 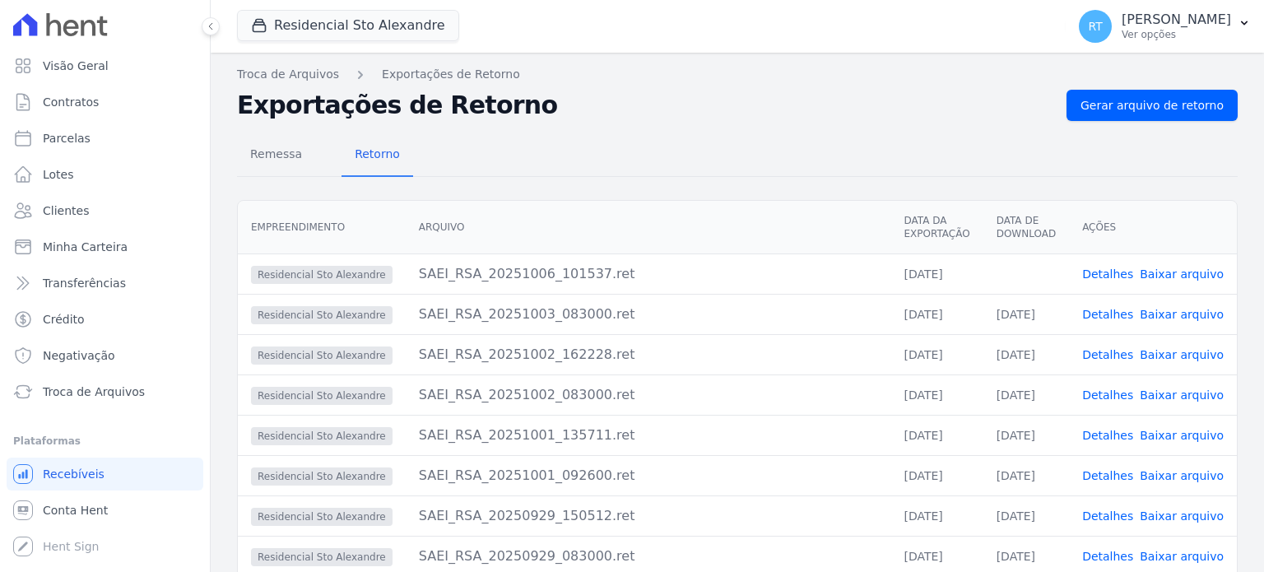 What do you see at coordinates (94, 392) in the screenshot?
I see `span: Troca de Arquivos` at bounding box center [94, 392].